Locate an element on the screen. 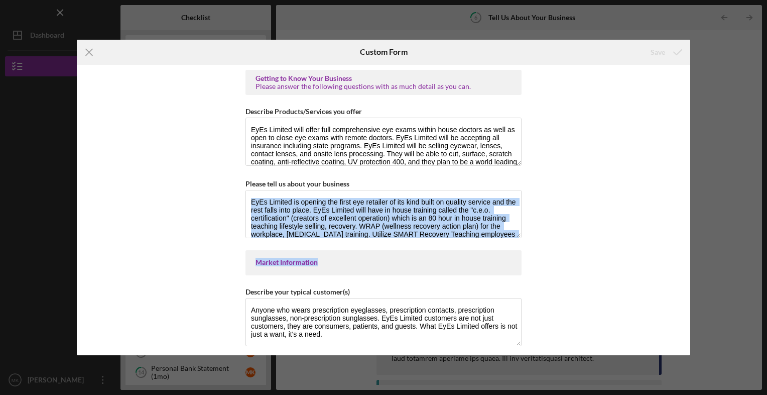 The height and width of the screenshot is (395, 767). textarea: EyEs Limited is opening the first eye retailer of its kind built on quality service and the rest ... is located at coordinates (384, 214).